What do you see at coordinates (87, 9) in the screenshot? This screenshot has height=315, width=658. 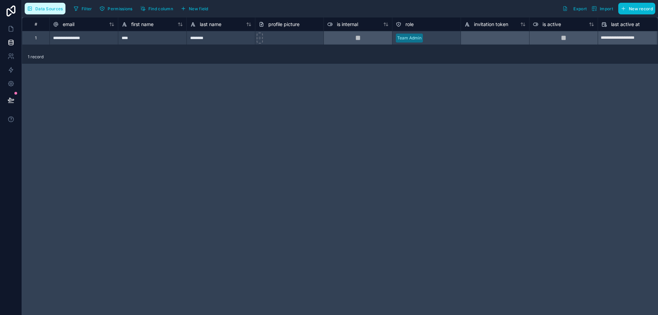 I see `span: Filter` at bounding box center [87, 9].